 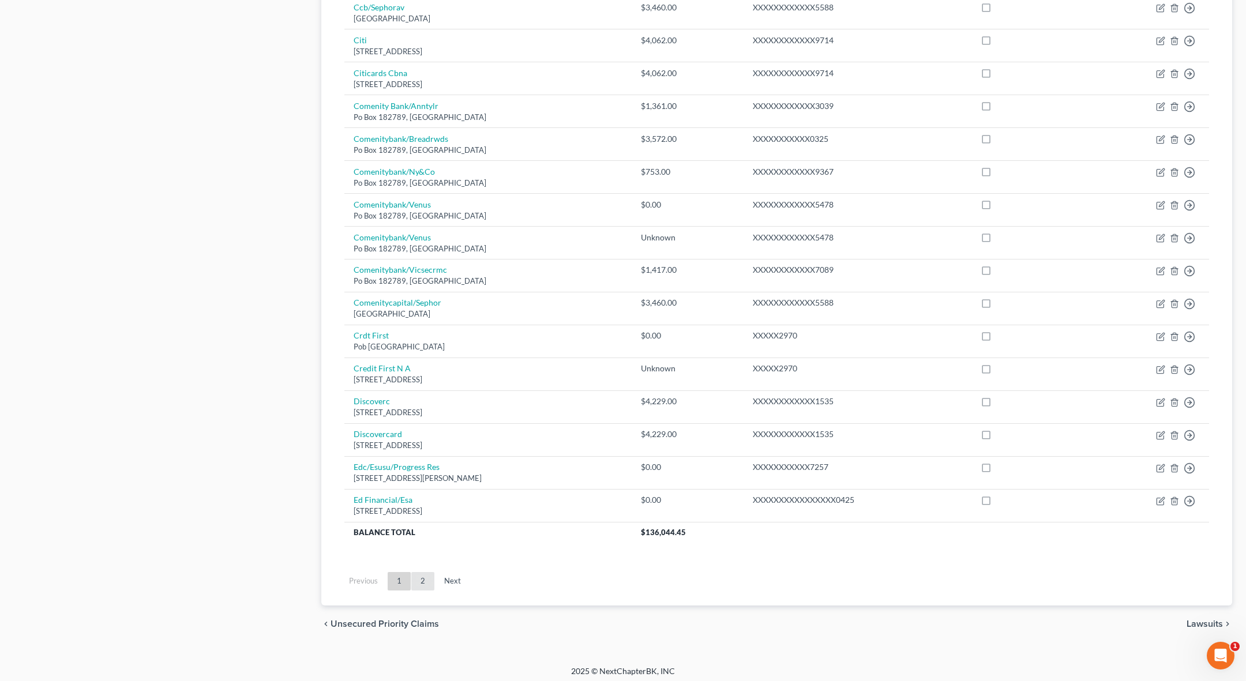 What do you see at coordinates (688, 172) in the screenshot?
I see `div: $753.00` at bounding box center [688, 172].